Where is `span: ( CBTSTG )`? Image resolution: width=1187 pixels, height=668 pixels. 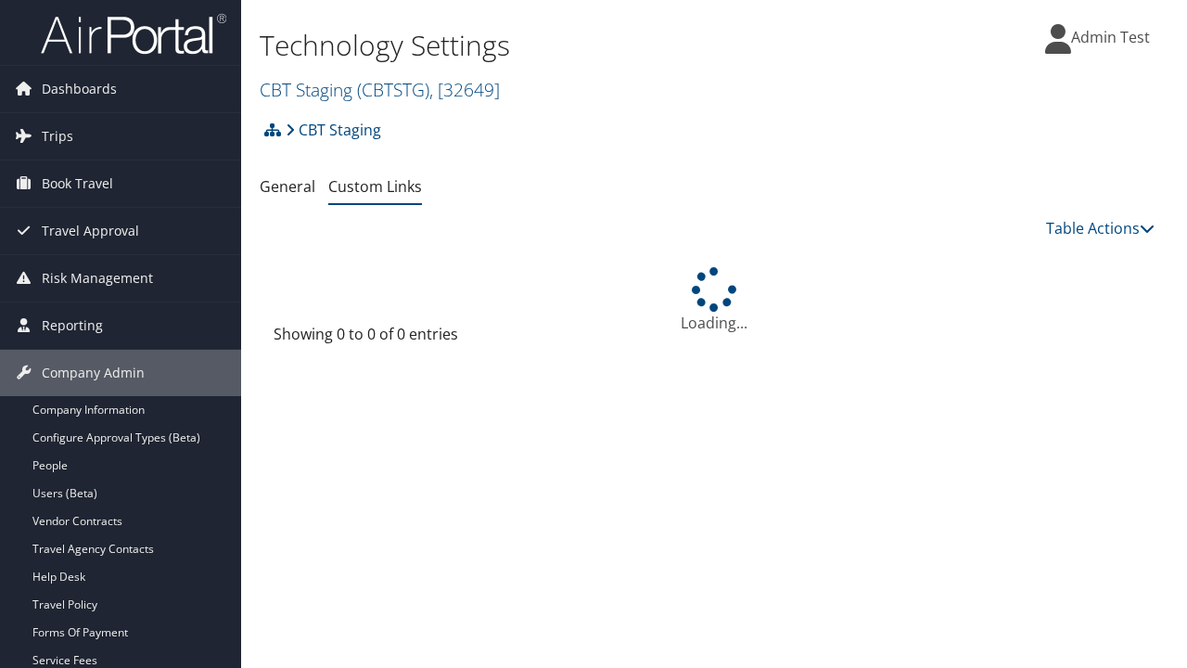
span: ( CBTSTG ) is located at coordinates (393, 89).